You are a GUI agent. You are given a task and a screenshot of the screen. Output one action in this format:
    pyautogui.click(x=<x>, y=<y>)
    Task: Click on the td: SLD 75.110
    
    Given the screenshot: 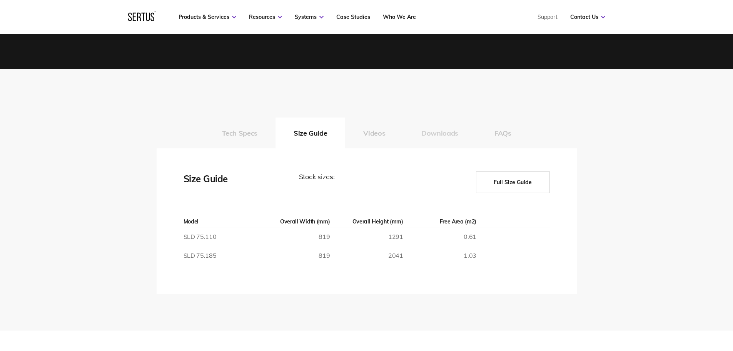 What is the action you would take?
    pyautogui.click(x=220, y=236)
    